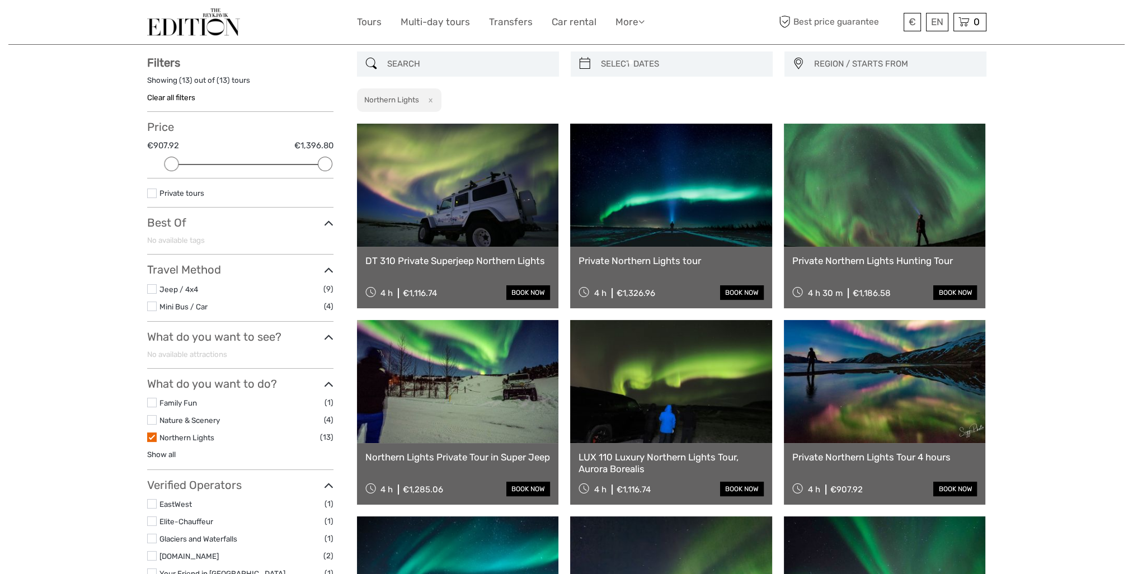  Describe the element at coordinates (186, 522) in the screenshot. I see `a: Elite-Chauffeur` at that location.